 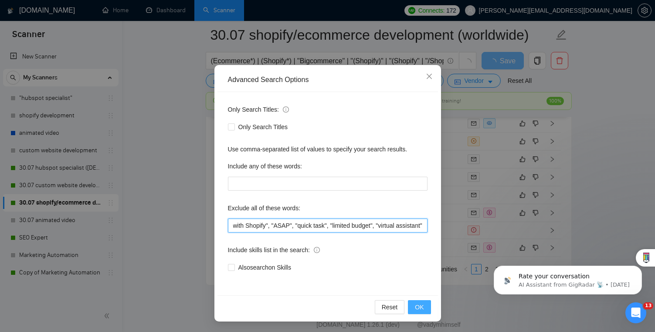 I want to click on span: OK, so click(x=419, y=307).